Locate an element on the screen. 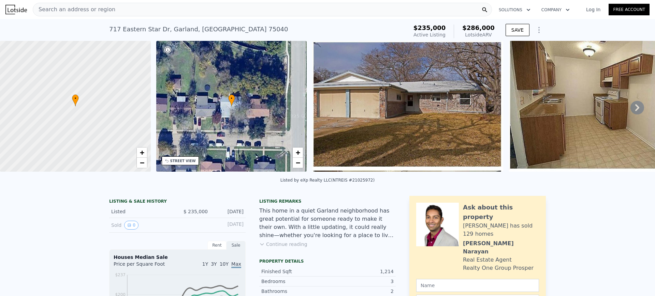 The image size is (655, 296). div: Property details is located at coordinates (327, 262).